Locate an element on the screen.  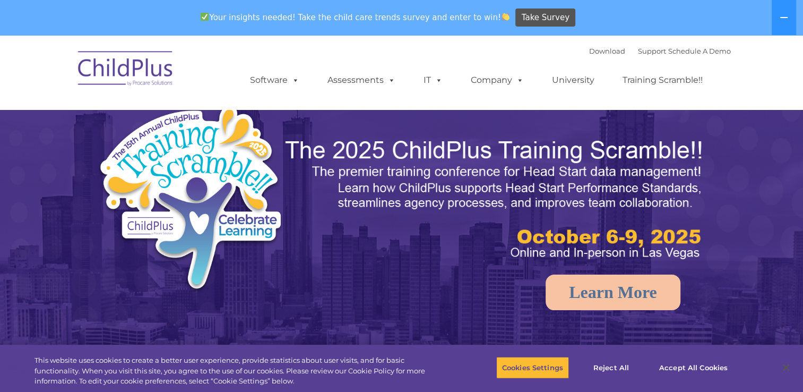
span: Your insights needed! Take the child care trends survey and enter to win! is located at coordinates (355, 17).